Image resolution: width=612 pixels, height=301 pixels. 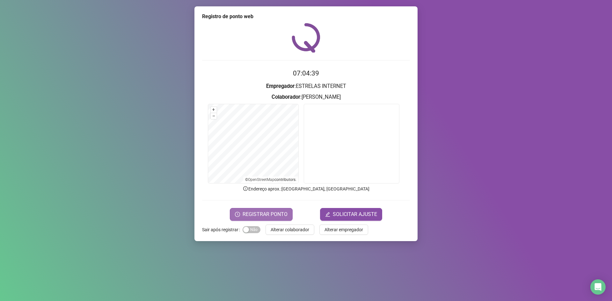 What do you see at coordinates (271, 180) in the screenshot?
I see `li: © contributors.` at bounding box center [271, 180].